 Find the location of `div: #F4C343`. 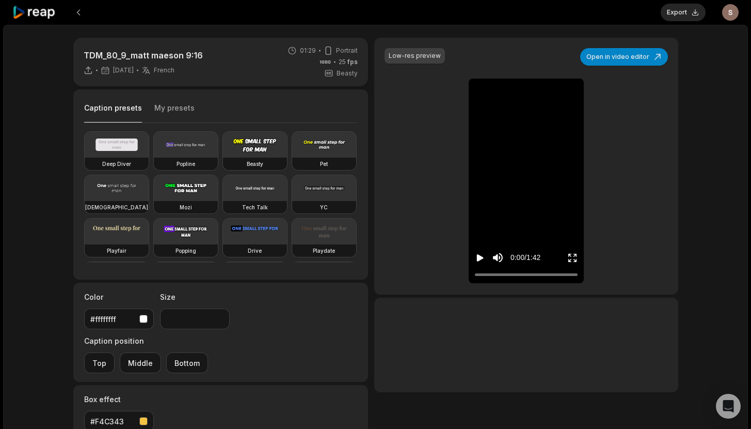

div: #F4C343 is located at coordinates (113, 421).